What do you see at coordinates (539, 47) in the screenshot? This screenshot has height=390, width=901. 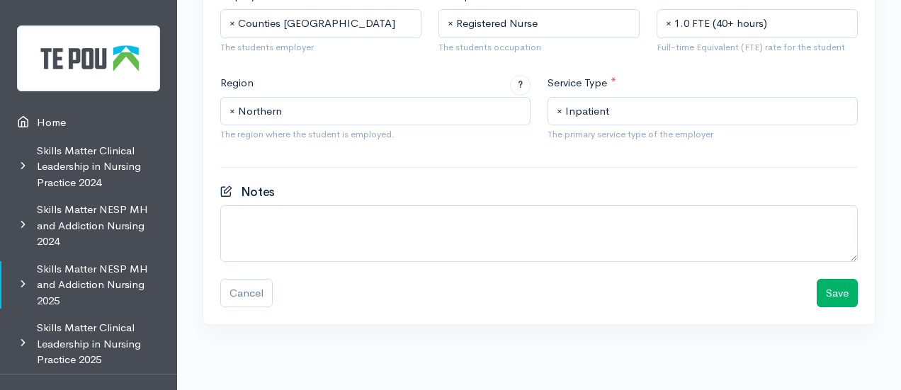 I see `small: The students occupation` at bounding box center [539, 47].